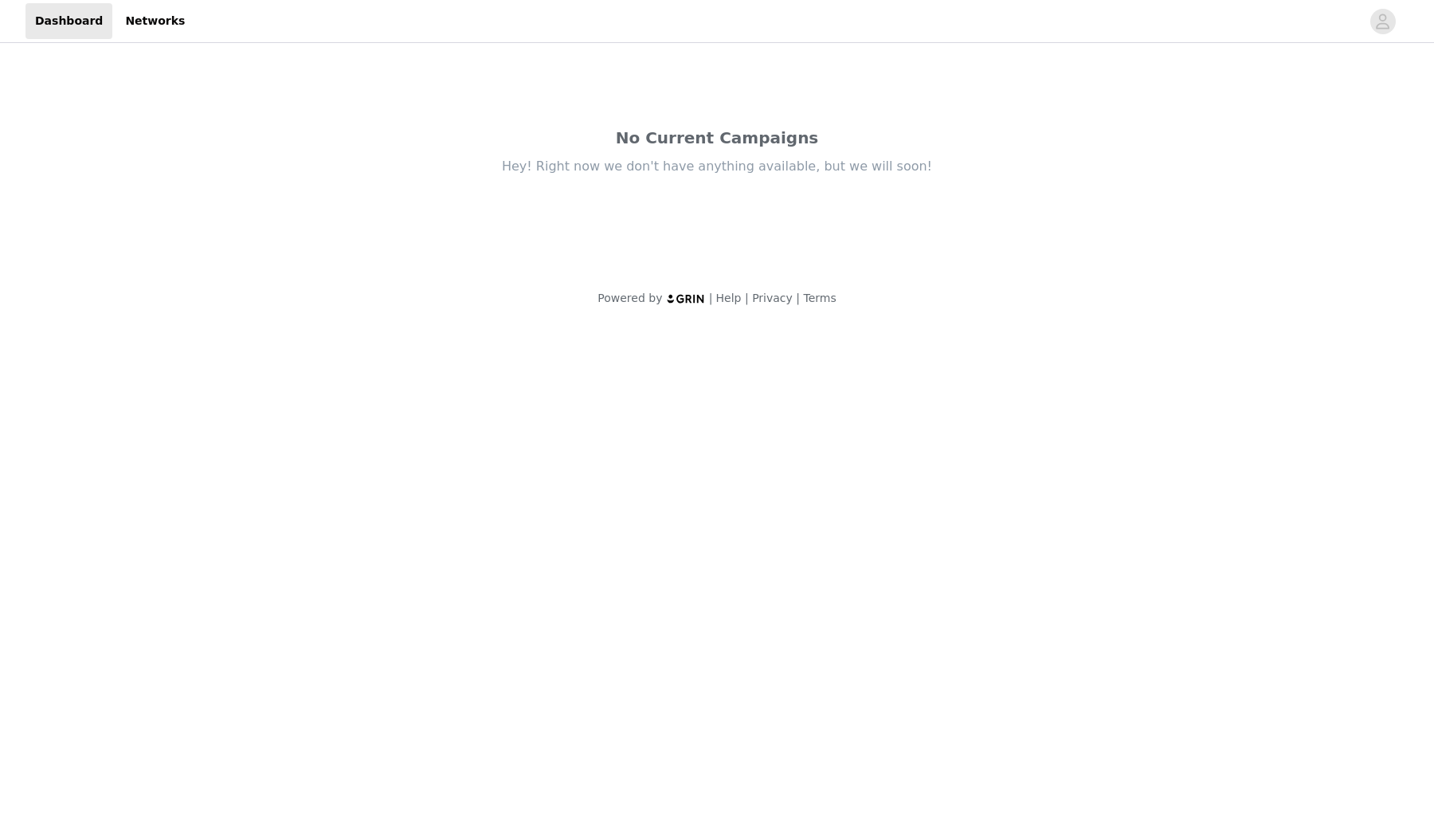 This screenshot has height=827, width=1434. I want to click on a: Dashboard, so click(69, 21).